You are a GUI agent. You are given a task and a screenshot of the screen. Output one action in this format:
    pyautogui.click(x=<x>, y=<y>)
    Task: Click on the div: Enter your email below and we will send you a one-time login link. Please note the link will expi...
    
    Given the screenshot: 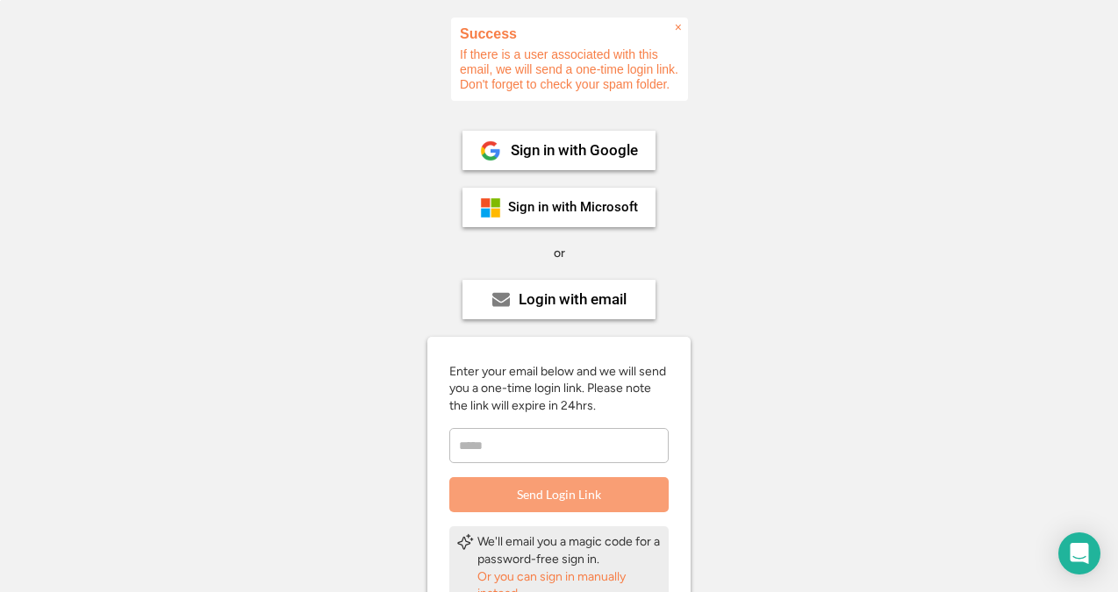 What is the action you would take?
    pyautogui.click(x=559, y=389)
    